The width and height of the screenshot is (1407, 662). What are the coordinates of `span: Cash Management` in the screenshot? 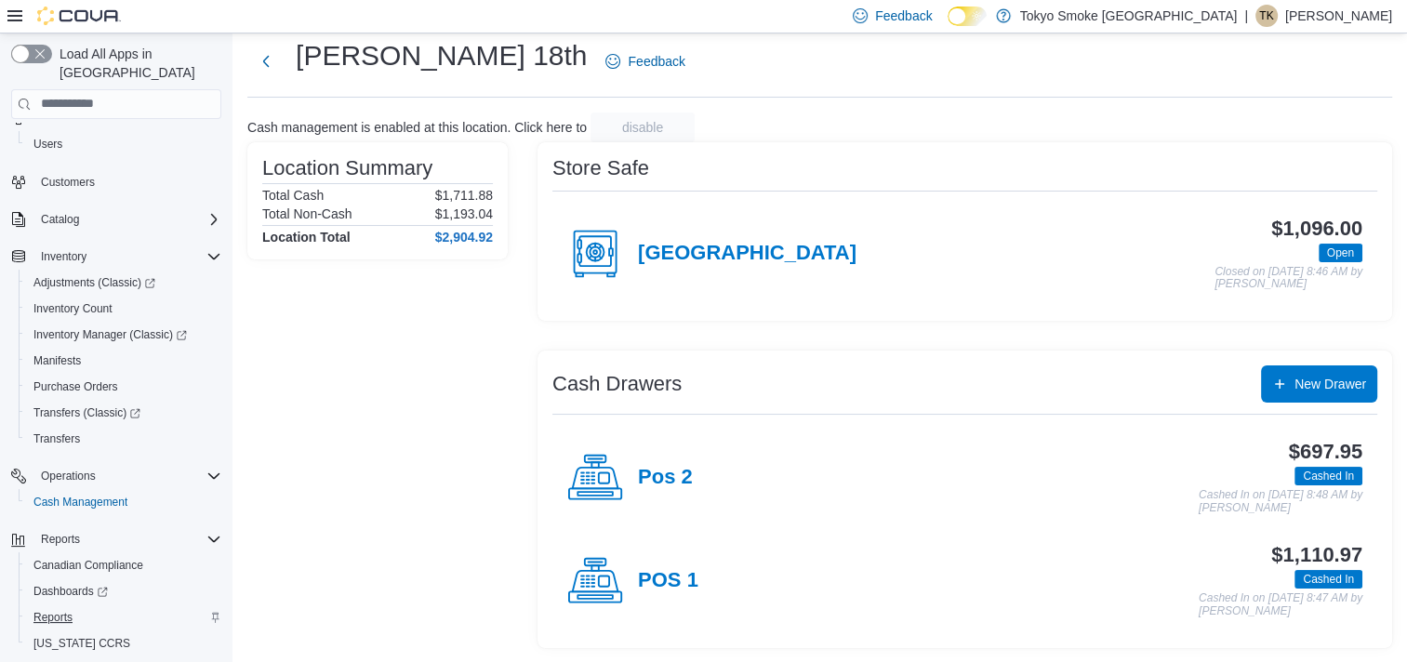 It's located at (124, 502).